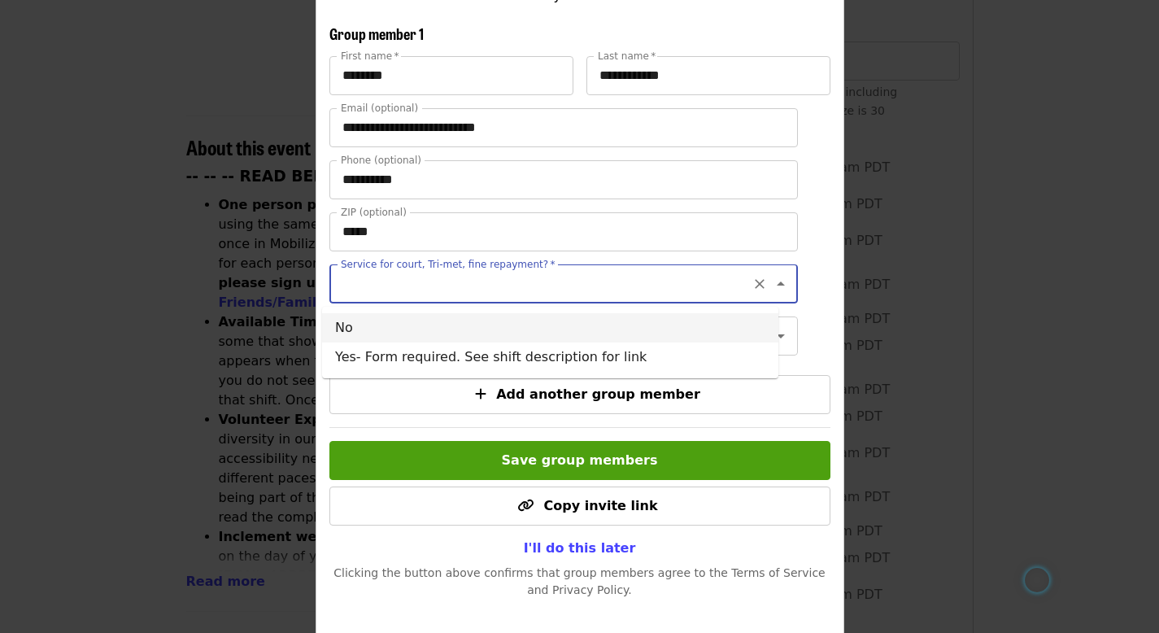  Describe the element at coordinates (550, 357) in the screenshot. I see `li: Yes- Form required. See shift description for link` at that location.